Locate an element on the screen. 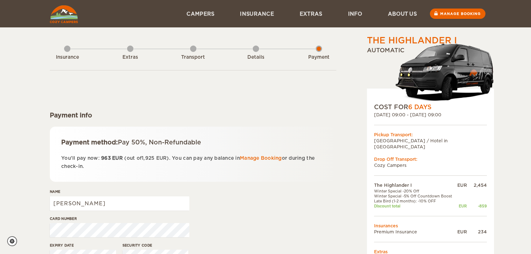 The width and height of the screenshot is (531, 254). td: Winter Special -20% Off is located at coordinates (415, 191).